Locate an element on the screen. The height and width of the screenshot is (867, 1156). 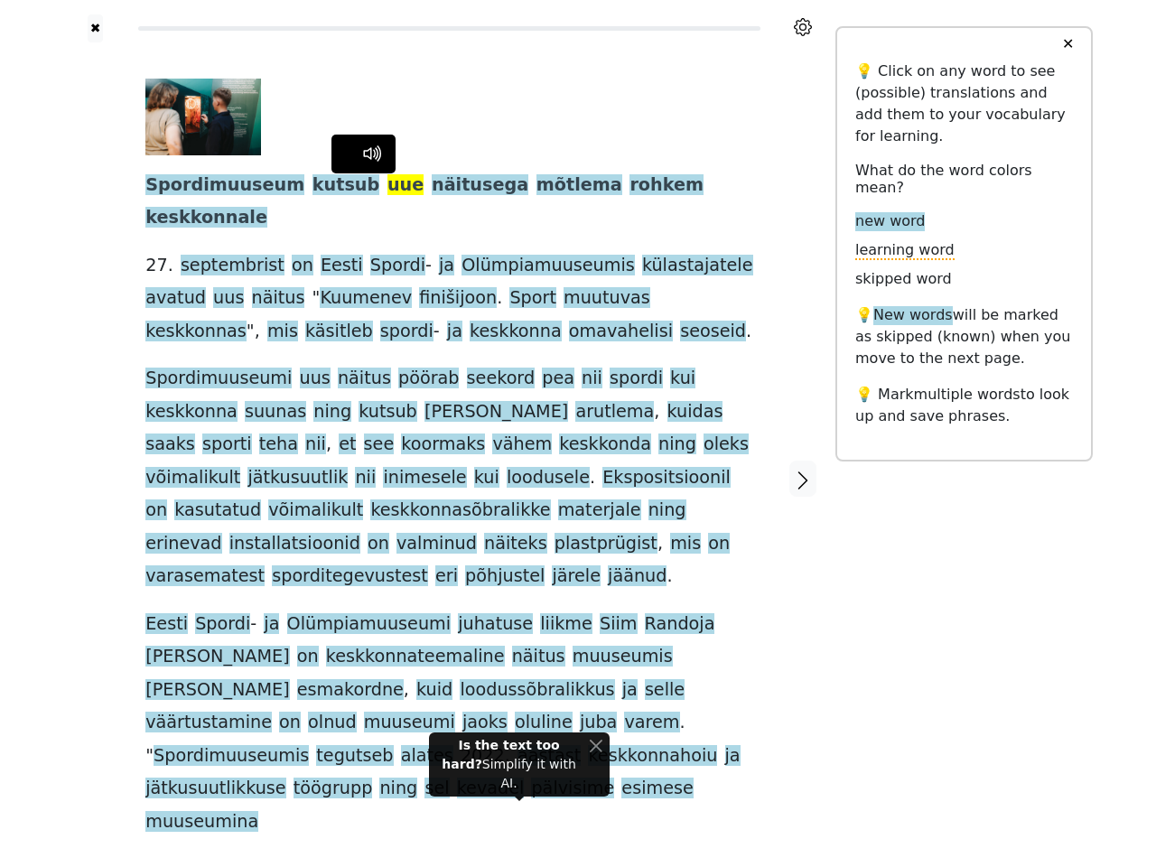
span: Sport is located at coordinates (533, 298).